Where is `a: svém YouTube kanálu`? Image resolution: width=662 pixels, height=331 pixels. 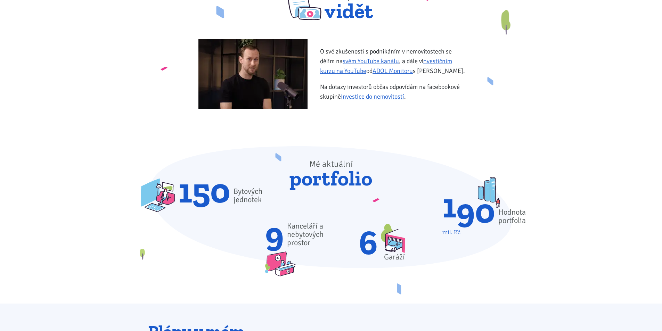 a: svém YouTube kanálu is located at coordinates (371, 61).